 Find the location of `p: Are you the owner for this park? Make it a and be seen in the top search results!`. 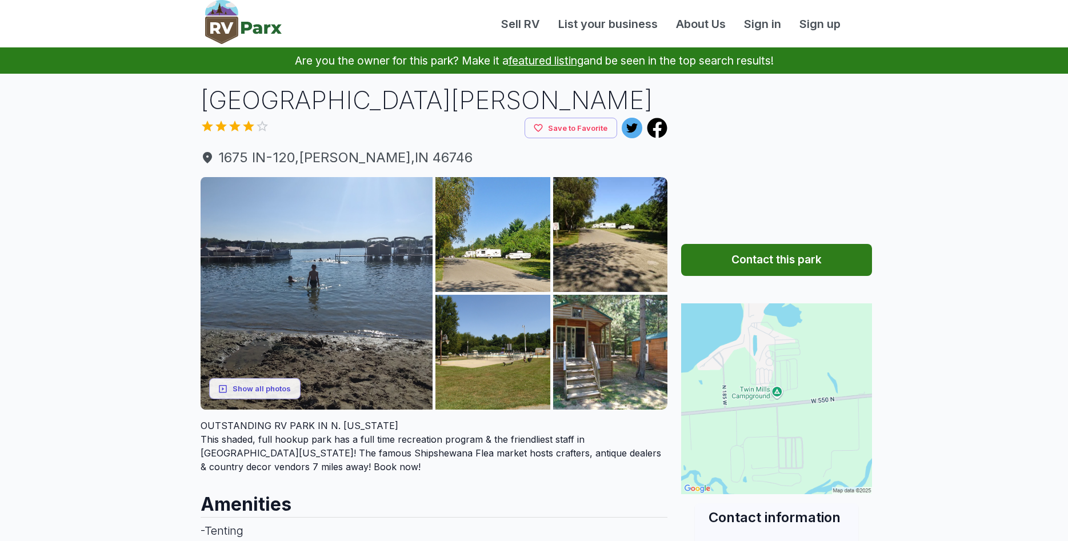

p: Are you the owner for this park? Make it a and be seen in the top search results! is located at coordinates (533, 61).